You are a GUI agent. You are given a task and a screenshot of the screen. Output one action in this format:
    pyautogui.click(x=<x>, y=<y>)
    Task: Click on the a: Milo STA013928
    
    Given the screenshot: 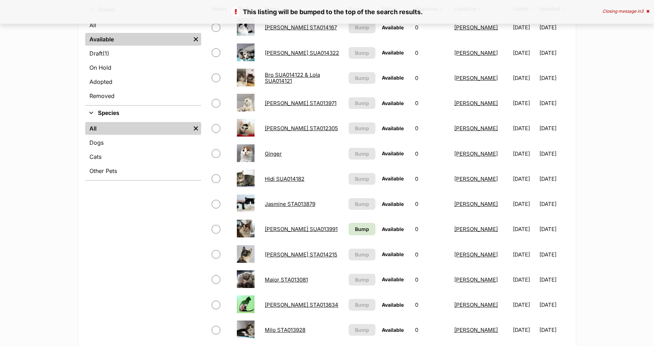 What is the action you would take?
    pyautogui.click(x=285, y=329)
    